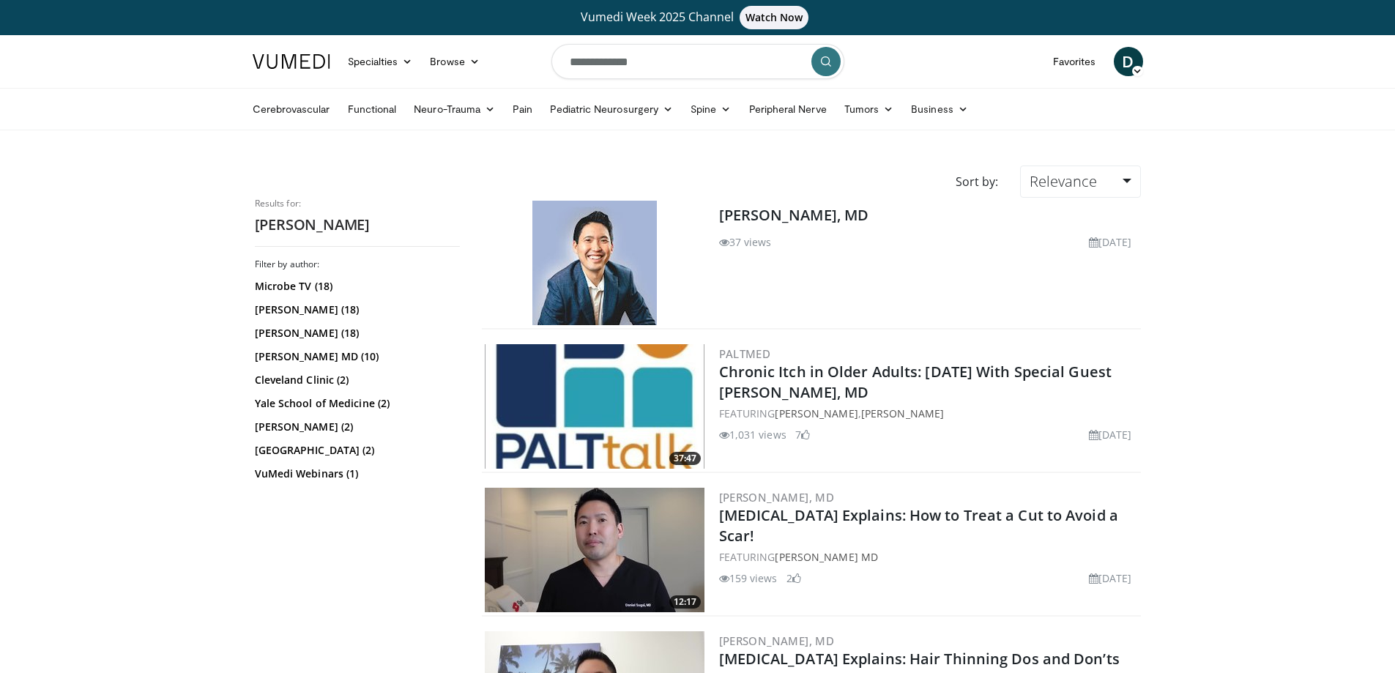 The image size is (1395, 673). I want to click on a: Pain, so click(522, 109).